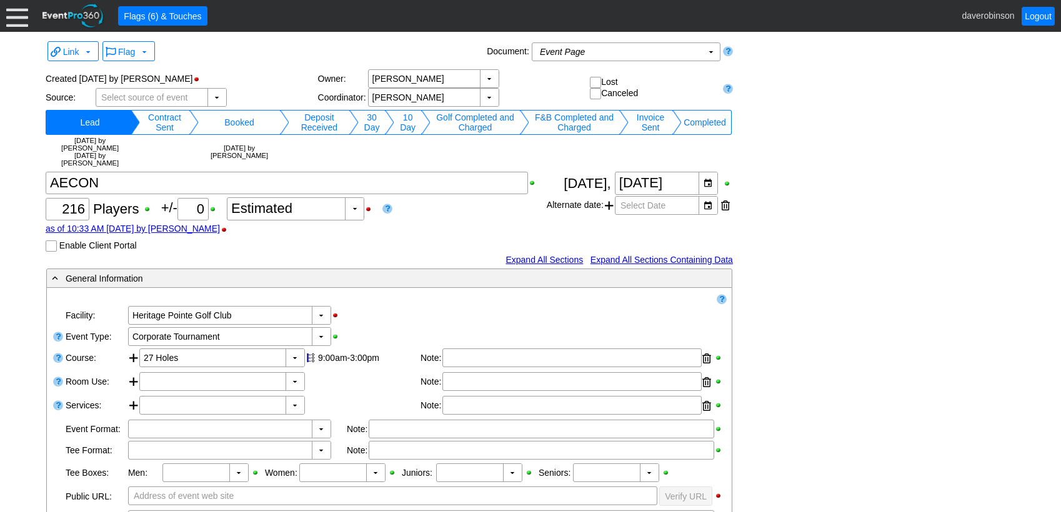  Describe the element at coordinates (640, 206) in the screenshot. I see `div: Alternate date:` at that location.